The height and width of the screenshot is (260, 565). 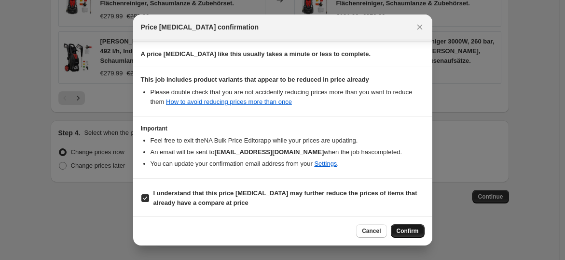 What do you see at coordinates (288, 97) in the screenshot?
I see `li: Please double check that you are not accidently reducing prices more than you want to reduce them` at bounding box center [288, 97].